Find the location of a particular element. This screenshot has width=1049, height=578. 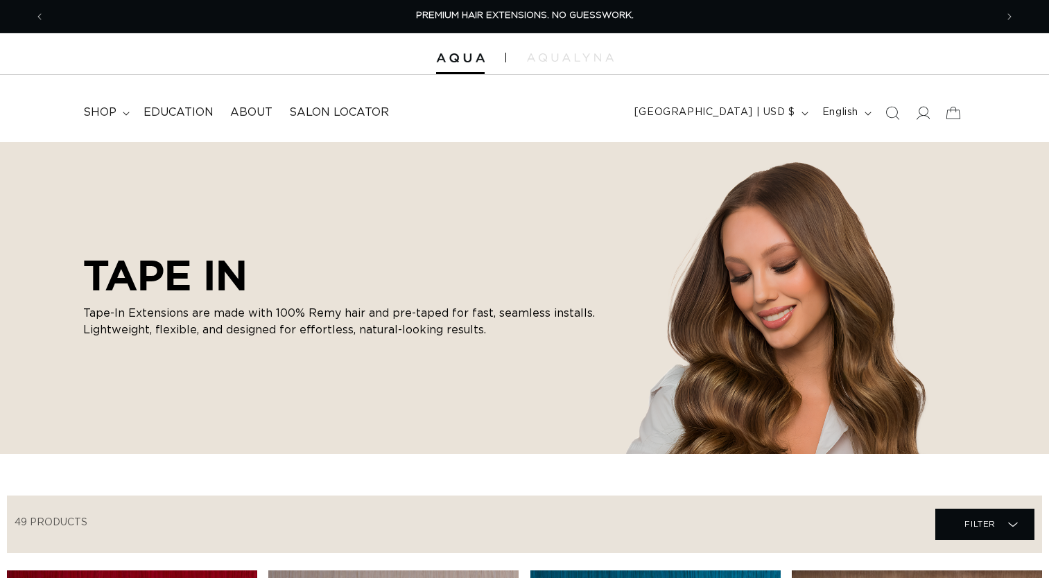

a: About is located at coordinates (251, 112).